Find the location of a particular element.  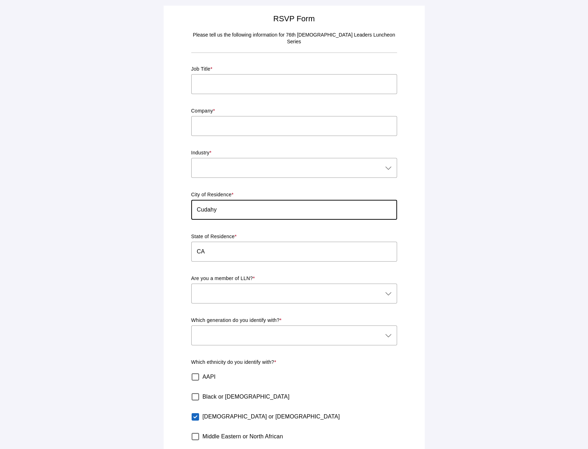

label: AAPI is located at coordinates (209, 377).